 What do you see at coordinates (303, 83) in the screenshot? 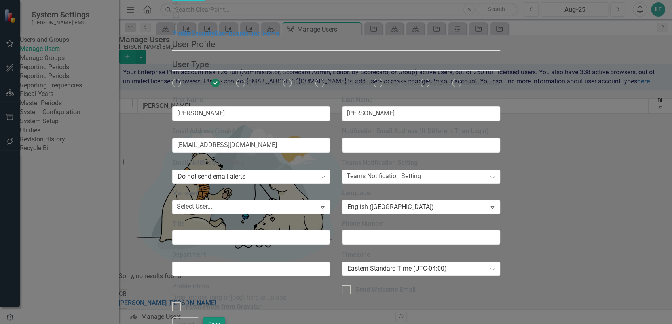
I see `span: Browser` at bounding box center [303, 83].